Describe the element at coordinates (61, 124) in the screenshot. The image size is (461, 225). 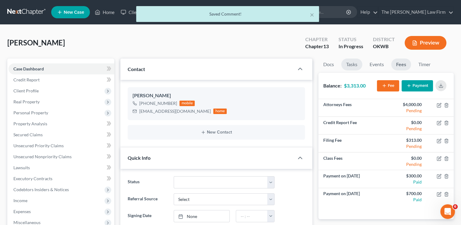
I see `a: Property Analysis` at that location.